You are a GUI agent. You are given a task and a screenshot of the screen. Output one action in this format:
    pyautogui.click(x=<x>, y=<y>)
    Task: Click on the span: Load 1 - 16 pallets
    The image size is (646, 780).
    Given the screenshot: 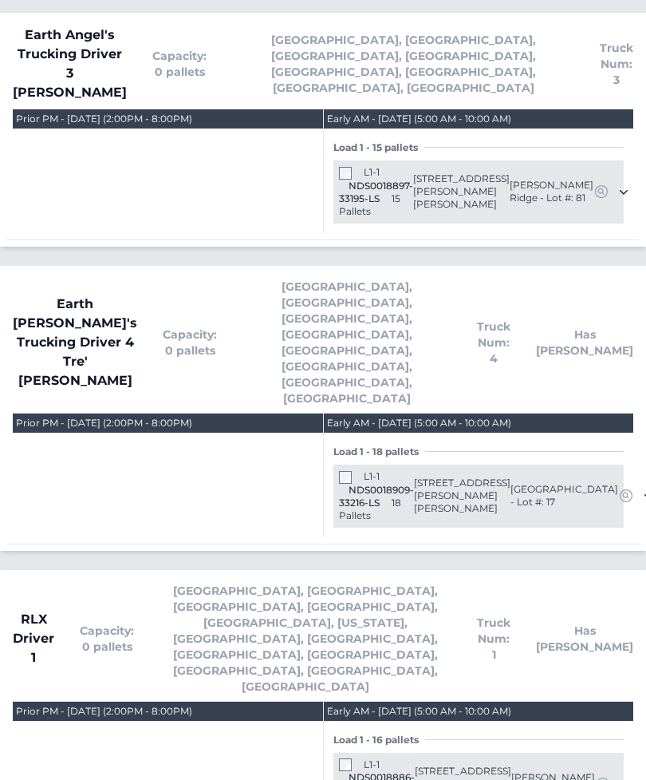 What is the action you would take?
    pyautogui.click(x=379, y=740)
    